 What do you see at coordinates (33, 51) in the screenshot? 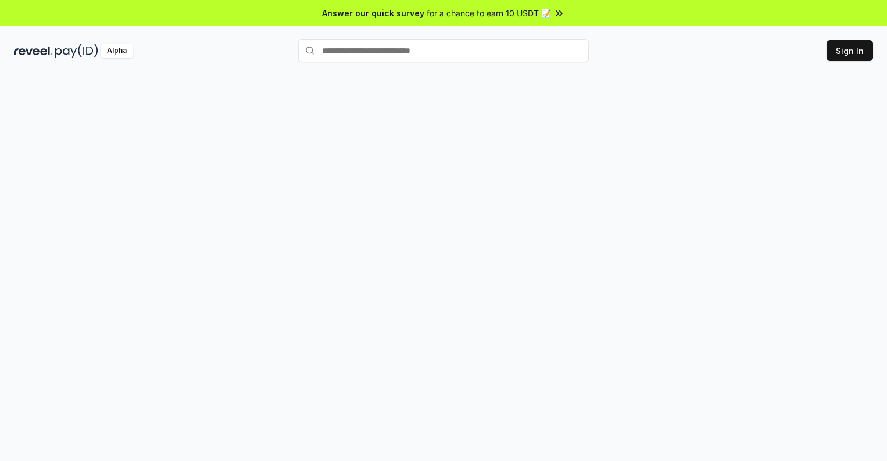
I see `img: reveel_dark` at bounding box center [33, 51].